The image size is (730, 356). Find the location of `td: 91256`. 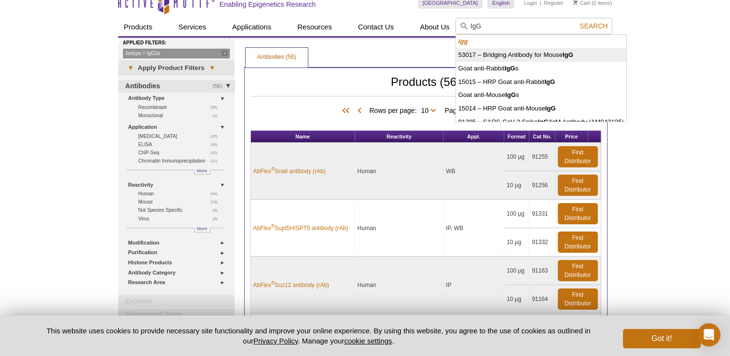

td: 91256 is located at coordinates (542, 185).